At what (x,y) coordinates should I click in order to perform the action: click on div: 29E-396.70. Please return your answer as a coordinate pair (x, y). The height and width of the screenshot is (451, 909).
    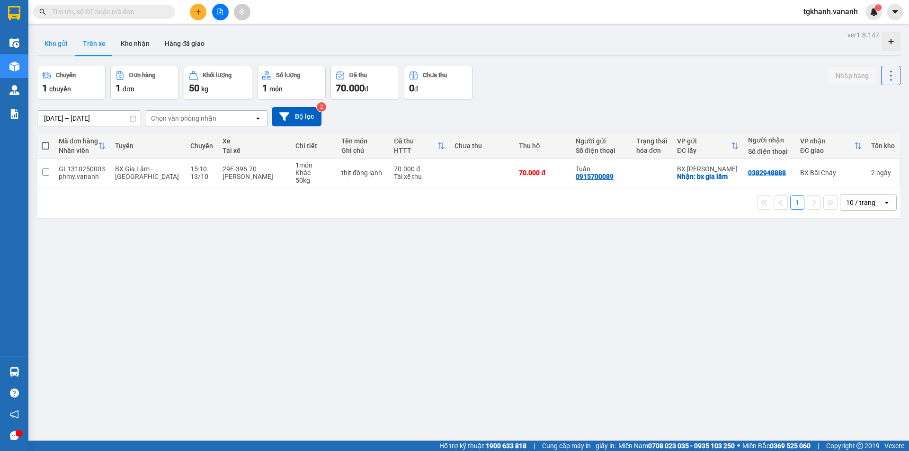
    Looking at the image, I should click on (254, 169).